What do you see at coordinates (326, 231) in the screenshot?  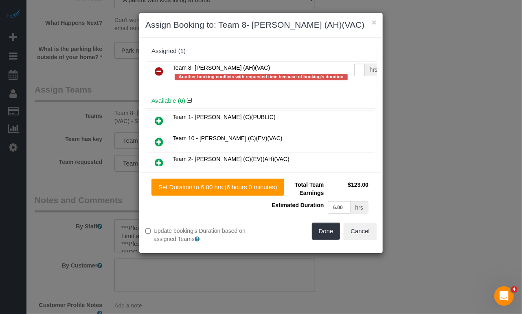 I see `button: Done` at bounding box center [326, 231].